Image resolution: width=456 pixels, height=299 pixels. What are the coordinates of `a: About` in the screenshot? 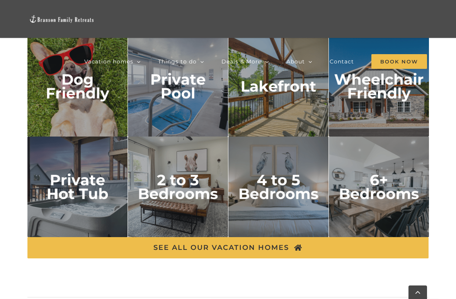 It's located at (299, 62).